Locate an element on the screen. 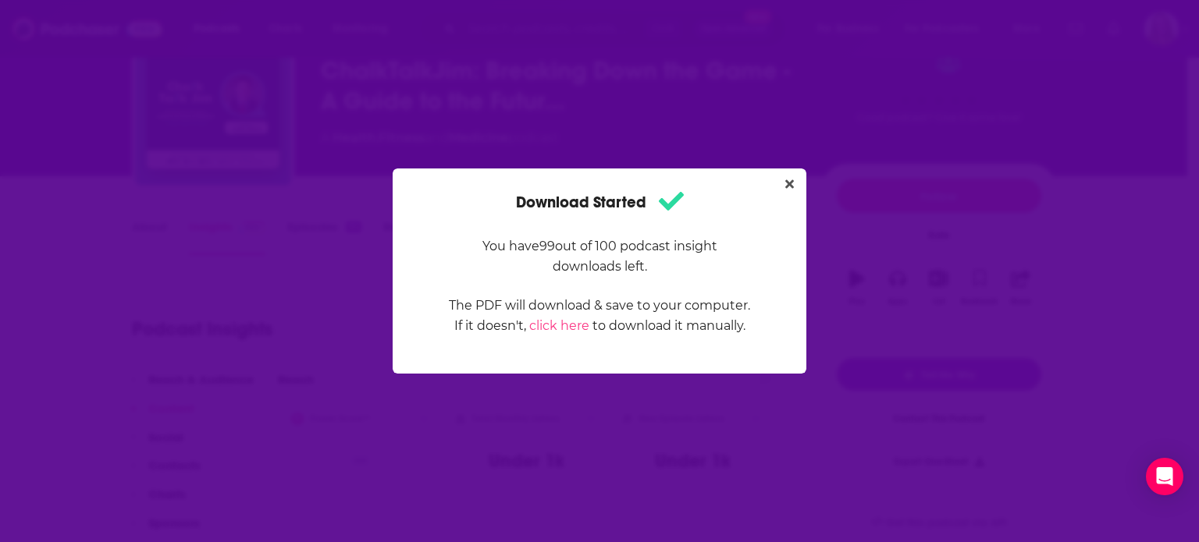 This screenshot has width=1199, height=542. p: The PDF will download & save to your computer. If it doesn't, to download it manually. is located at coordinates (599, 316).